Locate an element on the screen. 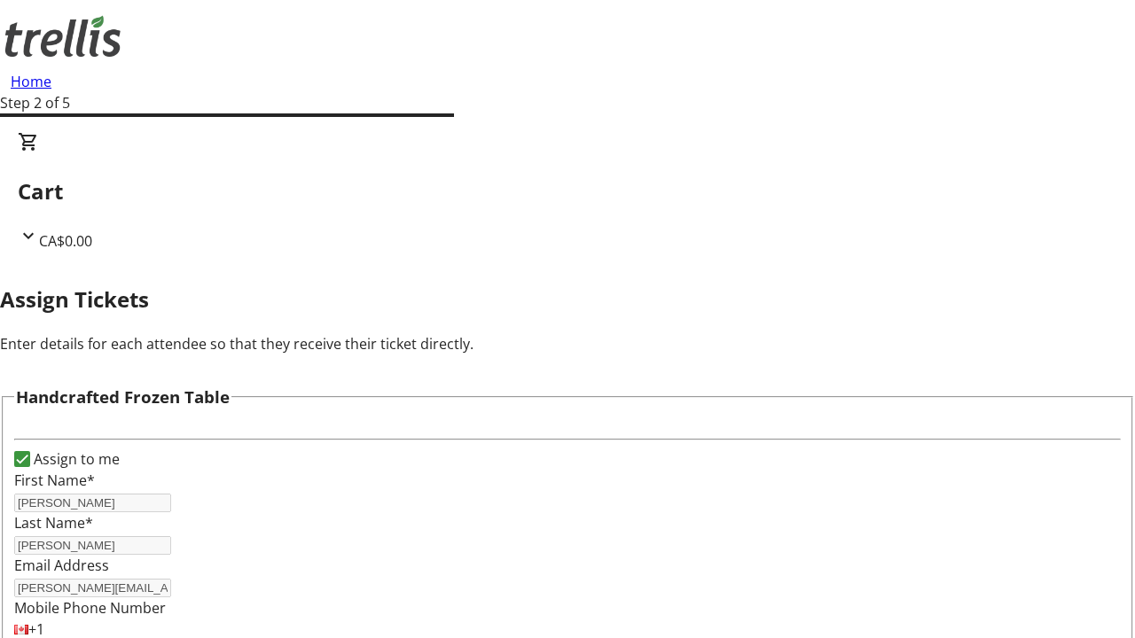 This screenshot has width=1135, height=638. label: Assign to me is located at coordinates (74, 459).